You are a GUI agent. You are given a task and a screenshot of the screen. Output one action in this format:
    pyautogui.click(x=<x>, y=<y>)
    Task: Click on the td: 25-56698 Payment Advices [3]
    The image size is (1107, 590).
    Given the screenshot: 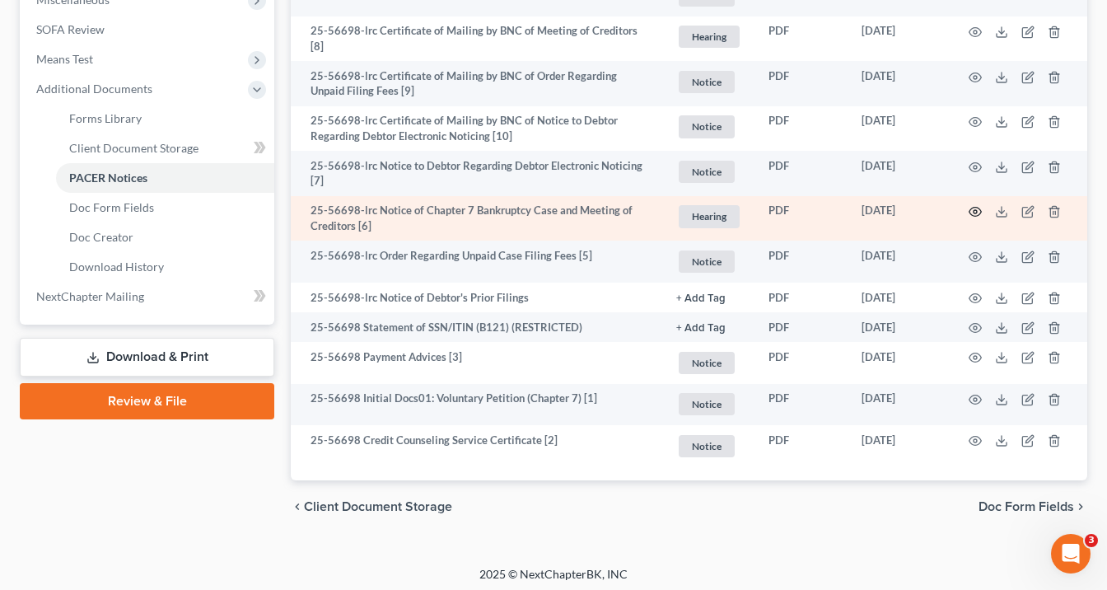 What is the action you would take?
    pyautogui.click(x=477, y=362)
    